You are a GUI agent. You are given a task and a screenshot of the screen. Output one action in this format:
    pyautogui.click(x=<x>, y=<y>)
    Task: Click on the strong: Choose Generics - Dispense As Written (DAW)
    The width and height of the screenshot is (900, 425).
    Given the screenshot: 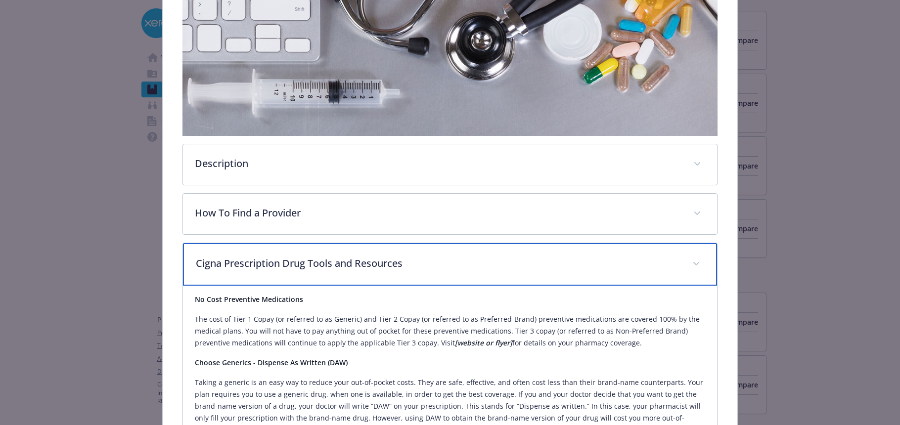 What is the action you would take?
    pyautogui.click(x=271, y=362)
    